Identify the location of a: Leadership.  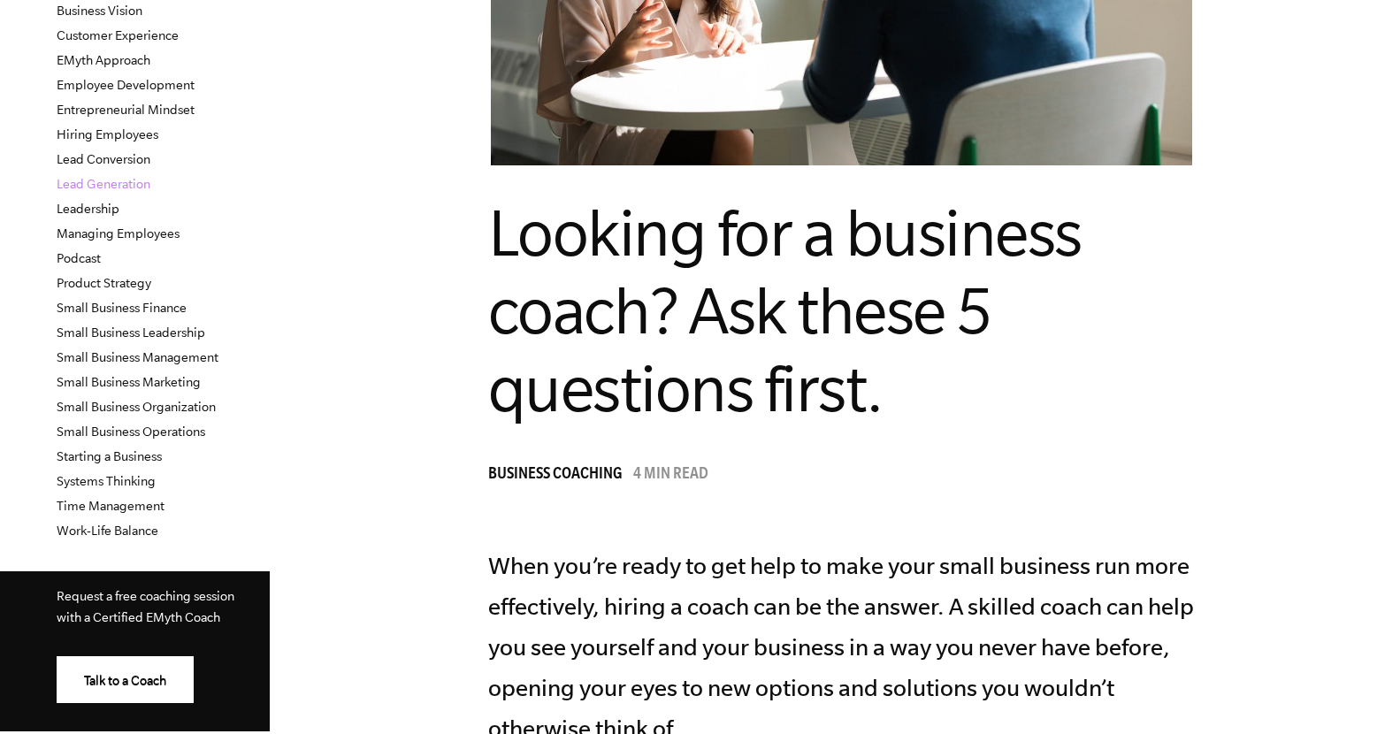
(88, 209).